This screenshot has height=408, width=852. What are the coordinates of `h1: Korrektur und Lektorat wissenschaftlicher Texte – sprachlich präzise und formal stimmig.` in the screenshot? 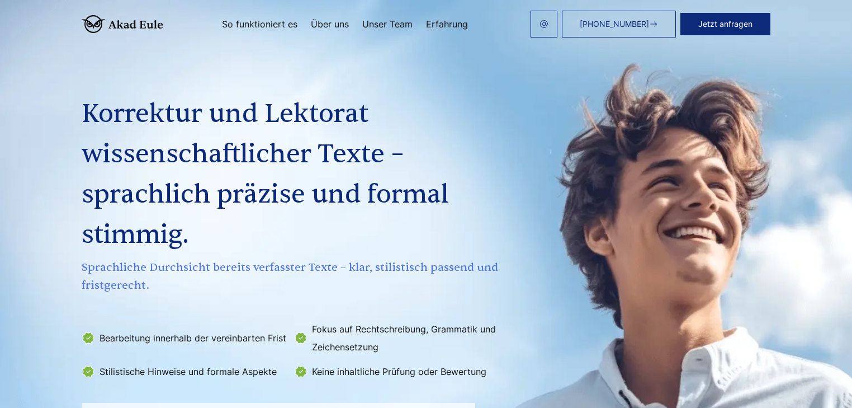 It's located at (292, 175).